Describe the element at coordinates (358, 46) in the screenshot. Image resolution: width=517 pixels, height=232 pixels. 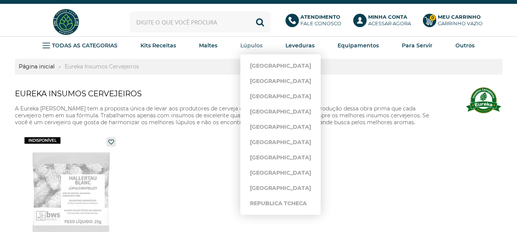
I see `strong: Equipamentos` at that location.